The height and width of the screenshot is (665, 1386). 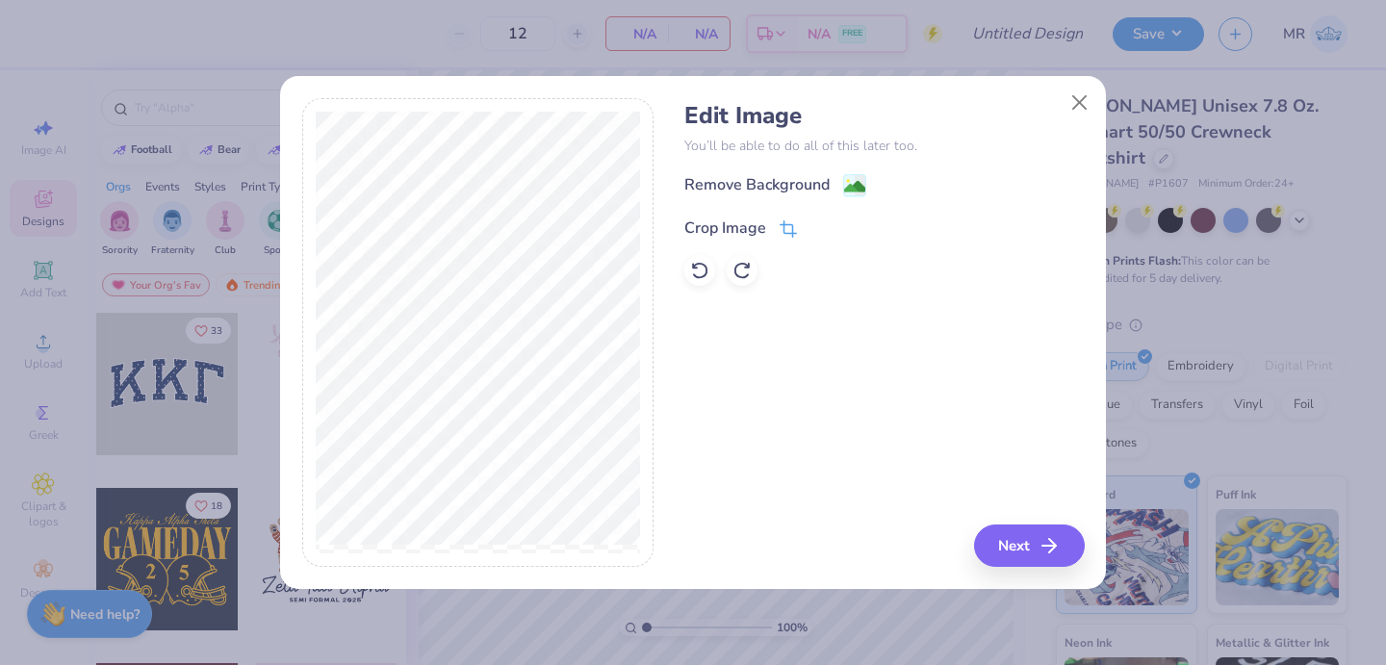 What do you see at coordinates (884, 145) in the screenshot?
I see `p: You’ll be able to do all of this later too.` at bounding box center [884, 145].